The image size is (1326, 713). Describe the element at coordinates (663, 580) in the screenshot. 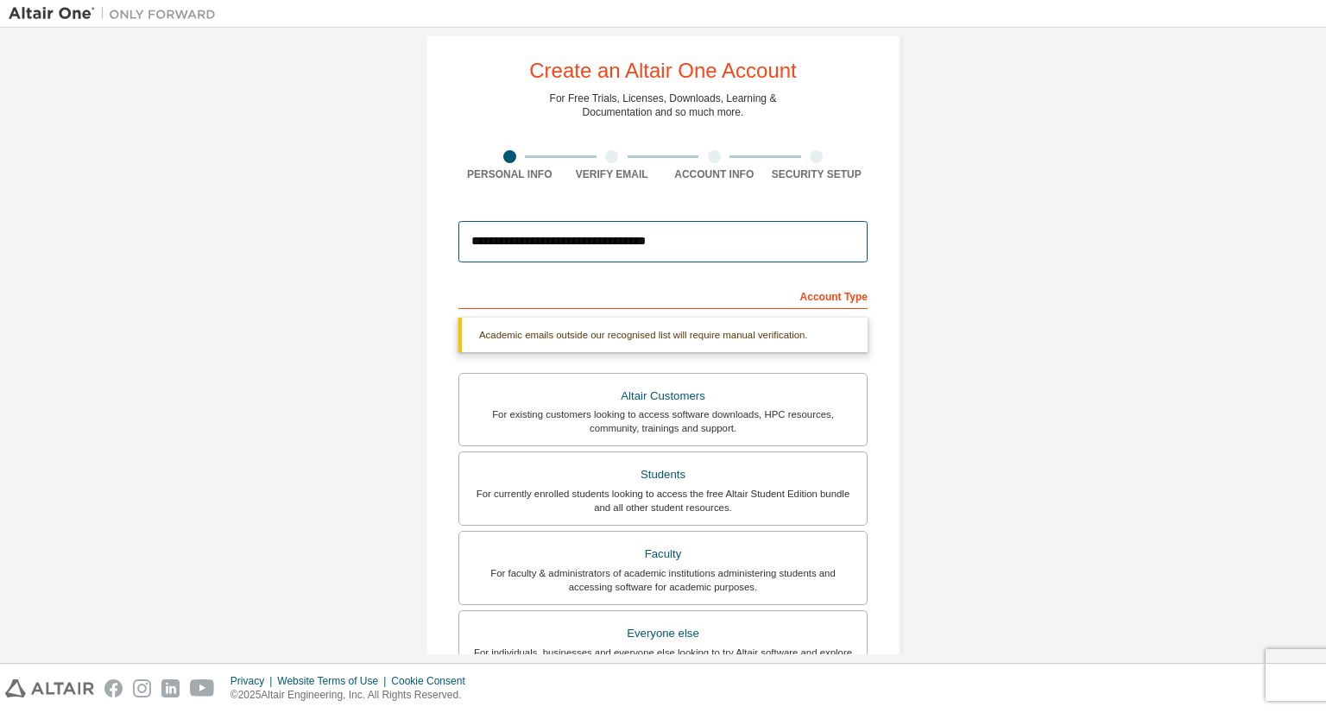

I see `div: For faculty & administrators of academic institutions administering students and accessing softwa...` at that location.